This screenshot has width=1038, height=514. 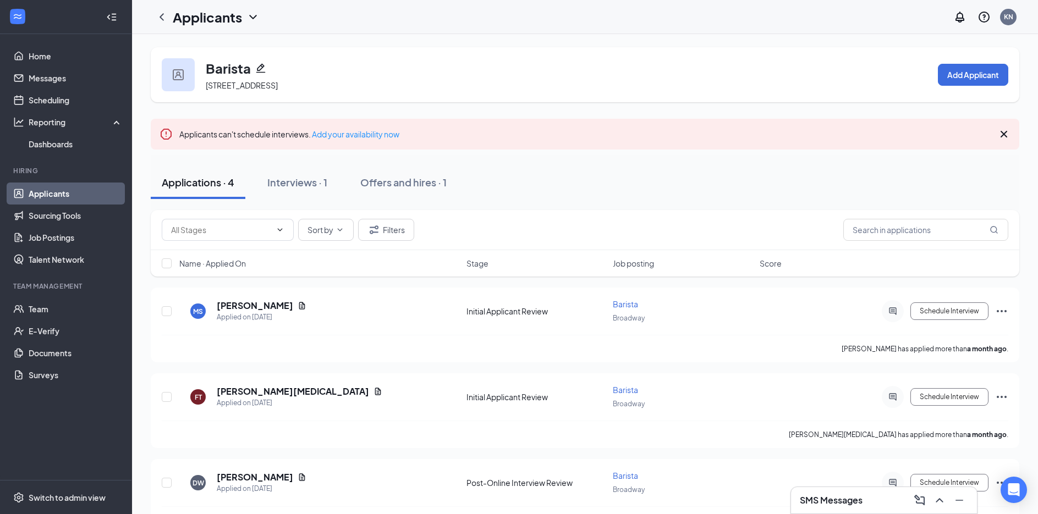 I want to click on svg: Pencil, so click(x=261, y=68).